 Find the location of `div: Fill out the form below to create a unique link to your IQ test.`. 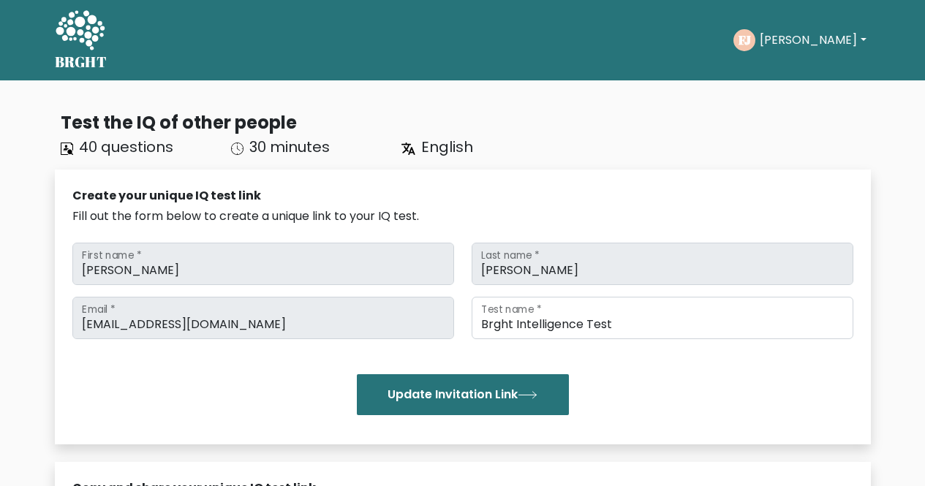

div: Fill out the form below to create a unique link to your IQ test. is located at coordinates (463, 216).